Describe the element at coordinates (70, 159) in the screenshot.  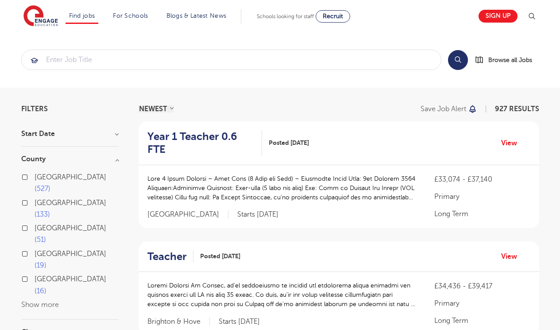
I see `h3: County` at that location.